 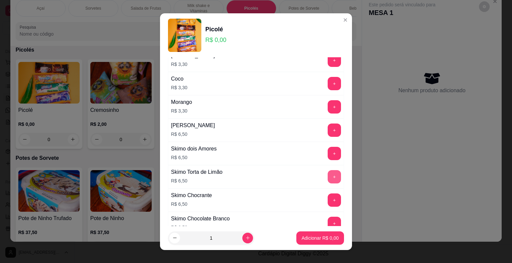 What do you see at coordinates (248, 238) in the screenshot?
I see `button: increase-product-quantity` at bounding box center [248, 238].